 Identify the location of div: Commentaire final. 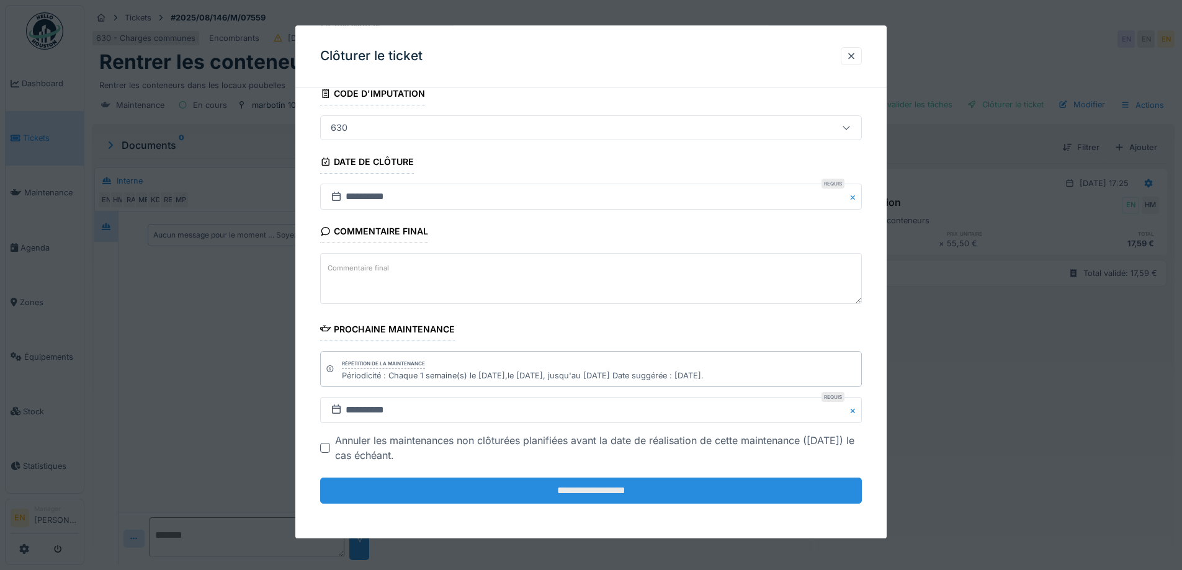
(374, 233).